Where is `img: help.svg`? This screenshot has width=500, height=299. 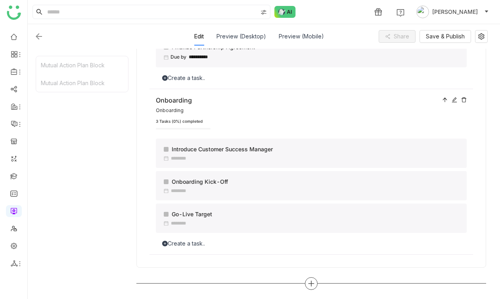
img: help.svg is located at coordinates (400, 13).